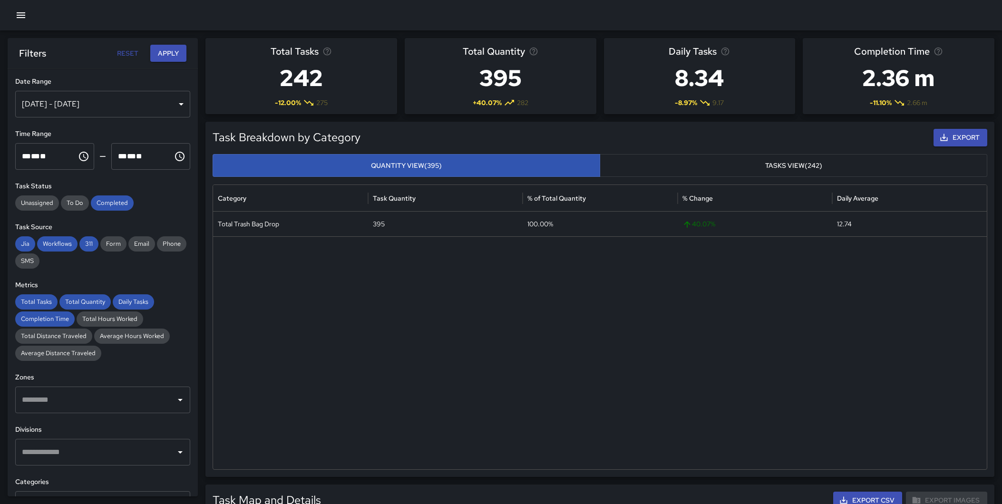 This screenshot has height=504, width=1002. What do you see at coordinates (501, 78) in the screenshot?
I see `h3: 395` at bounding box center [501, 78].